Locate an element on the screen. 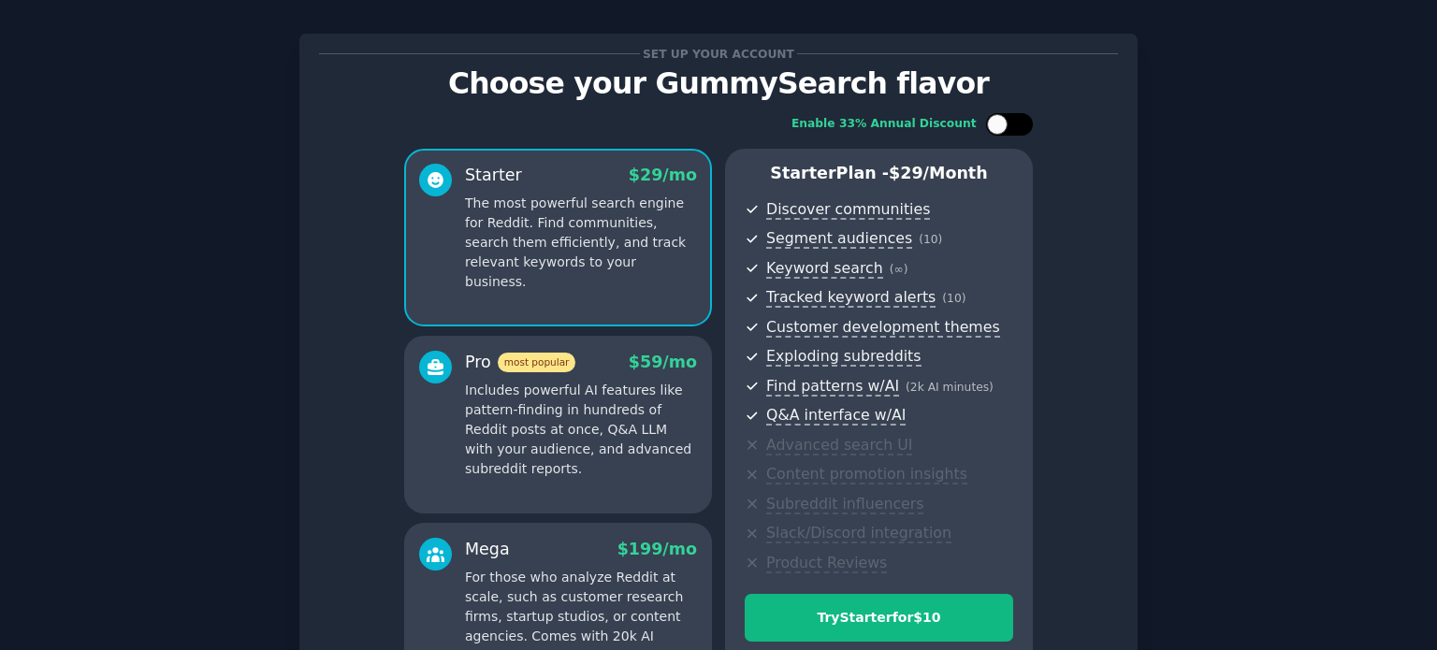 The width and height of the screenshot is (1437, 650). p: Starter Plan - is located at coordinates (879, 173).